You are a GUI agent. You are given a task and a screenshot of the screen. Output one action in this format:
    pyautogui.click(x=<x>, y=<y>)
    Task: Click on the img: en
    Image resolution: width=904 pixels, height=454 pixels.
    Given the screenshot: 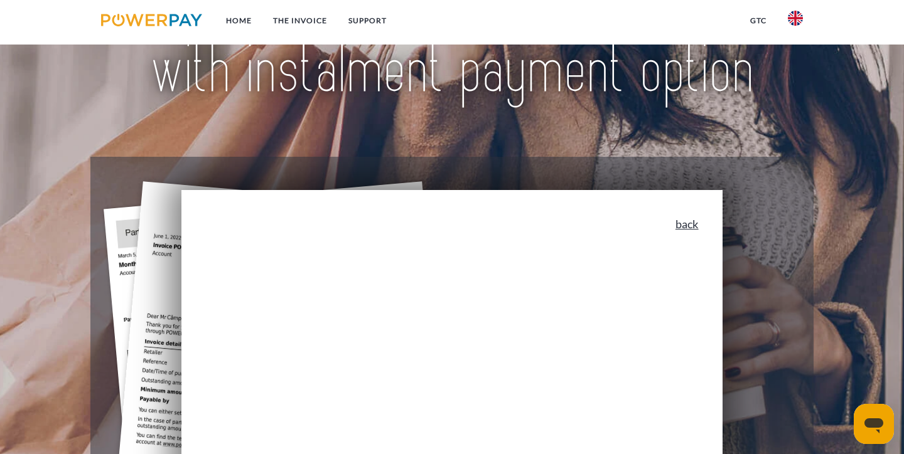 What is the action you would take?
    pyautogui.click(x=795, y=18)
    